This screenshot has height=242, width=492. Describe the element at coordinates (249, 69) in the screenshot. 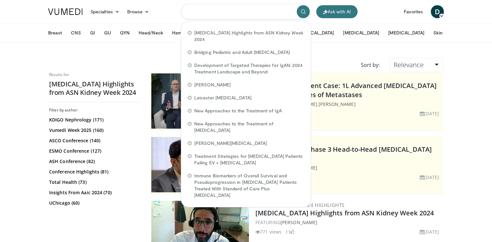

I see `span: Development of Targeted Therapies for IgAN: 2024 Treatment Landscape and Beyond` at that location.